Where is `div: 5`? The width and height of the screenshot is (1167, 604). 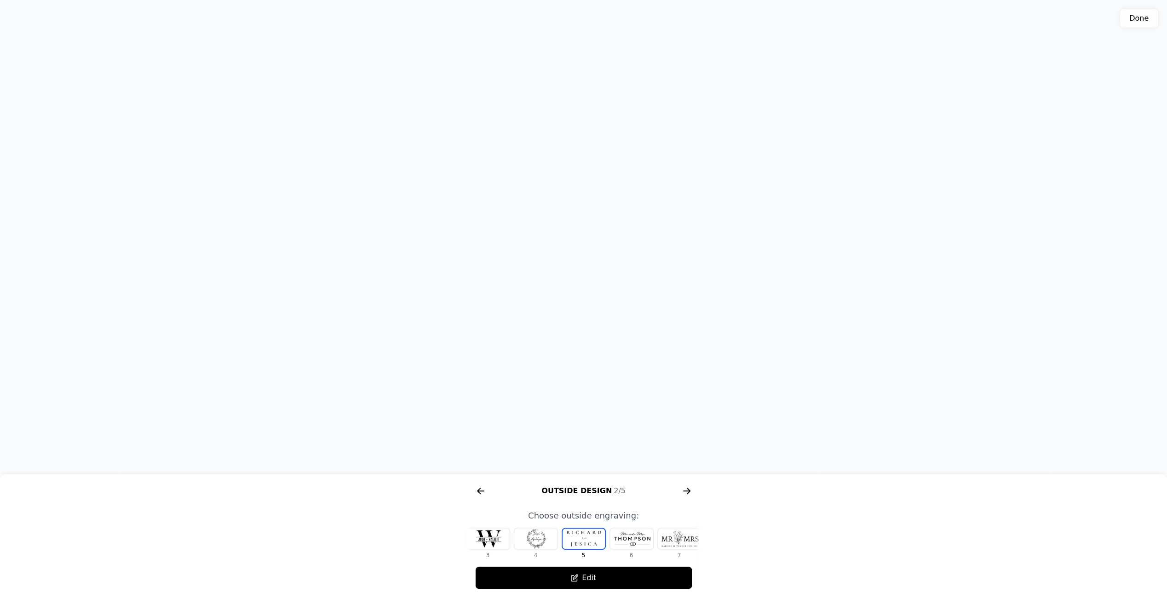 div: 5 is located at coordinates (584, 556).